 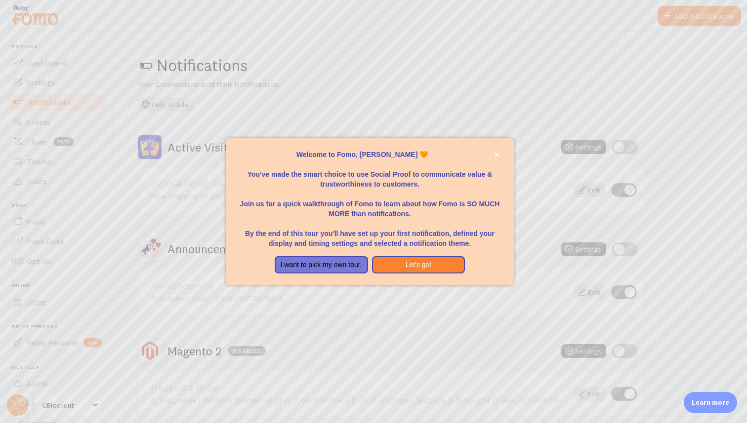 I want to click on p: Join us for a quick walkthrough of Fomo to learn about how Fomo is SO MUCH MORE than notifications., so click(x=369, y=204).